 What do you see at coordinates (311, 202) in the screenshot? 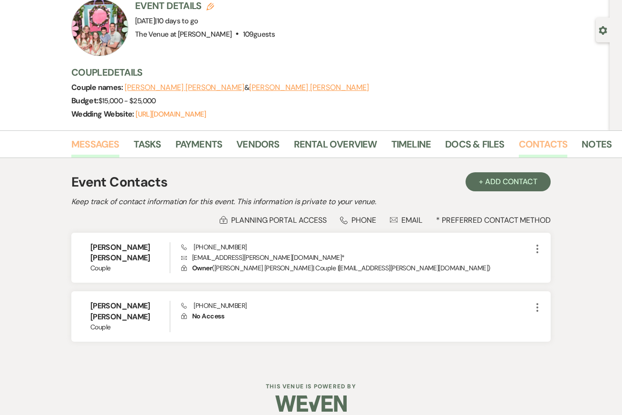
I see `h2: Keep track of contact information for this event. This information is private to your venue.` at bounding box center [311, 202].